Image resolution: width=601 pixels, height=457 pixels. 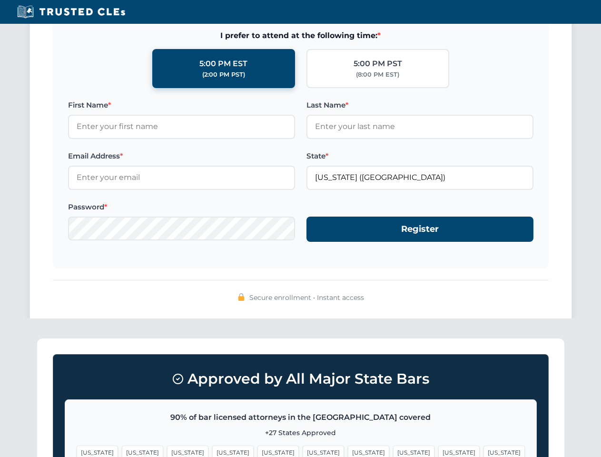 I want to click on label: State, so click(x=420, y=156).